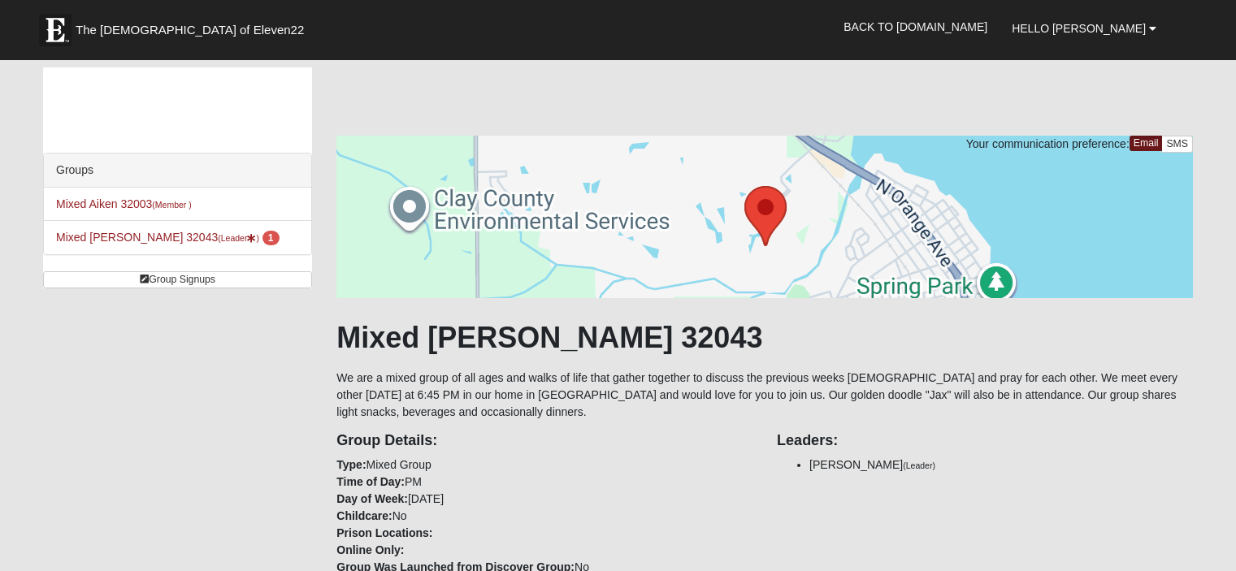 The width and height of the screenshot is (1236, 571). Describe the element at coordinates (1177, 144) in the screenshot. I see `a: SMS` at that location.